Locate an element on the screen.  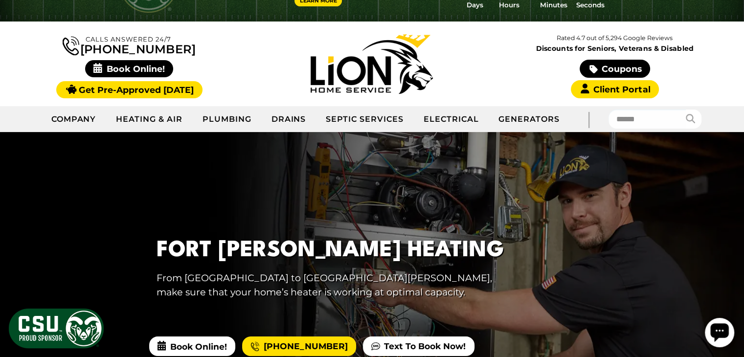
a: Plumbing is located at coordinates (227, 119).